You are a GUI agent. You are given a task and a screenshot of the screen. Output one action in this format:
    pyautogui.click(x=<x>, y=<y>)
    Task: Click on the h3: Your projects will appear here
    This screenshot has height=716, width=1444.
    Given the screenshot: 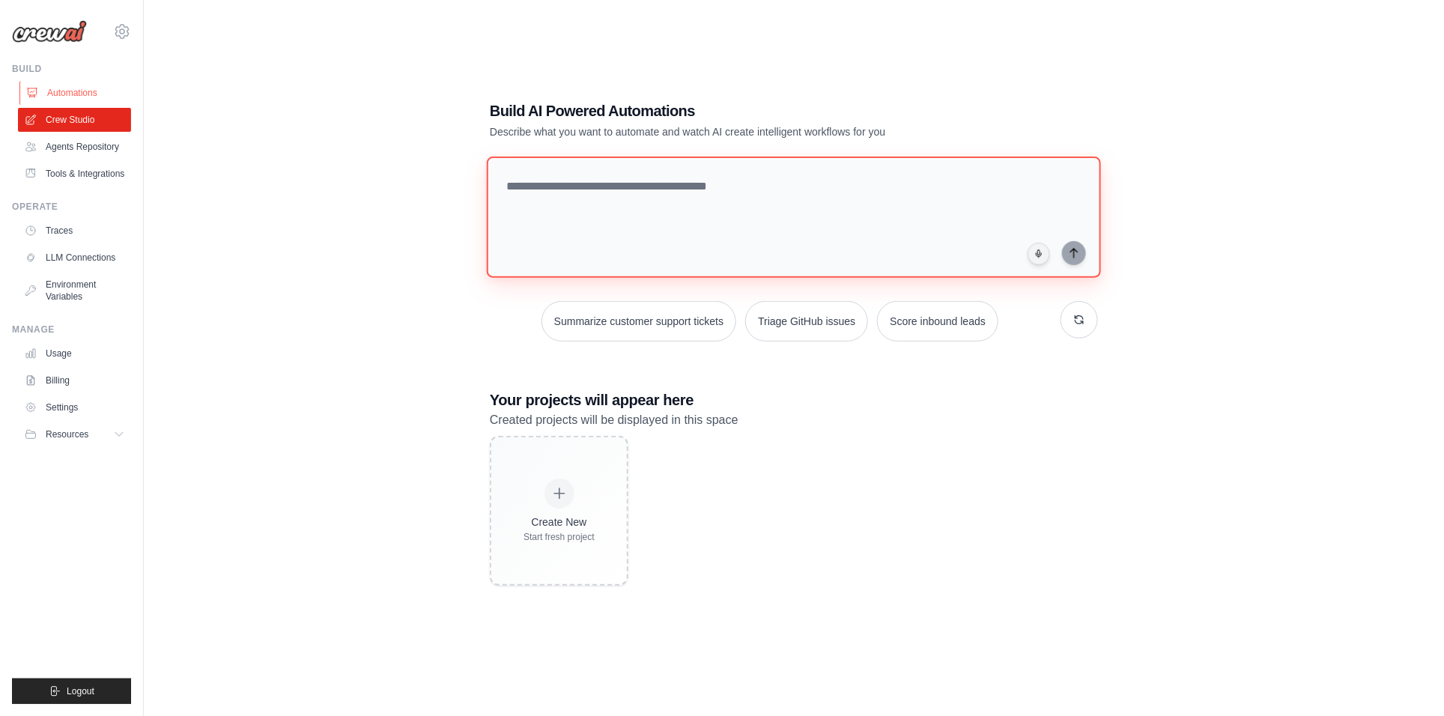 What is the action you would take?
    pyautogui.click(x=794, y=400)
    